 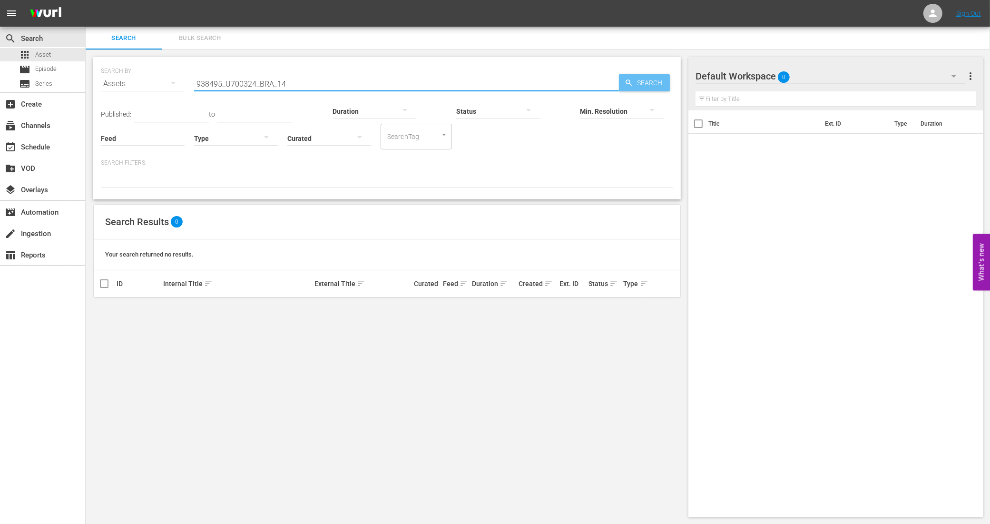 I want to click on div: Curated, so click(x=427, y=284).